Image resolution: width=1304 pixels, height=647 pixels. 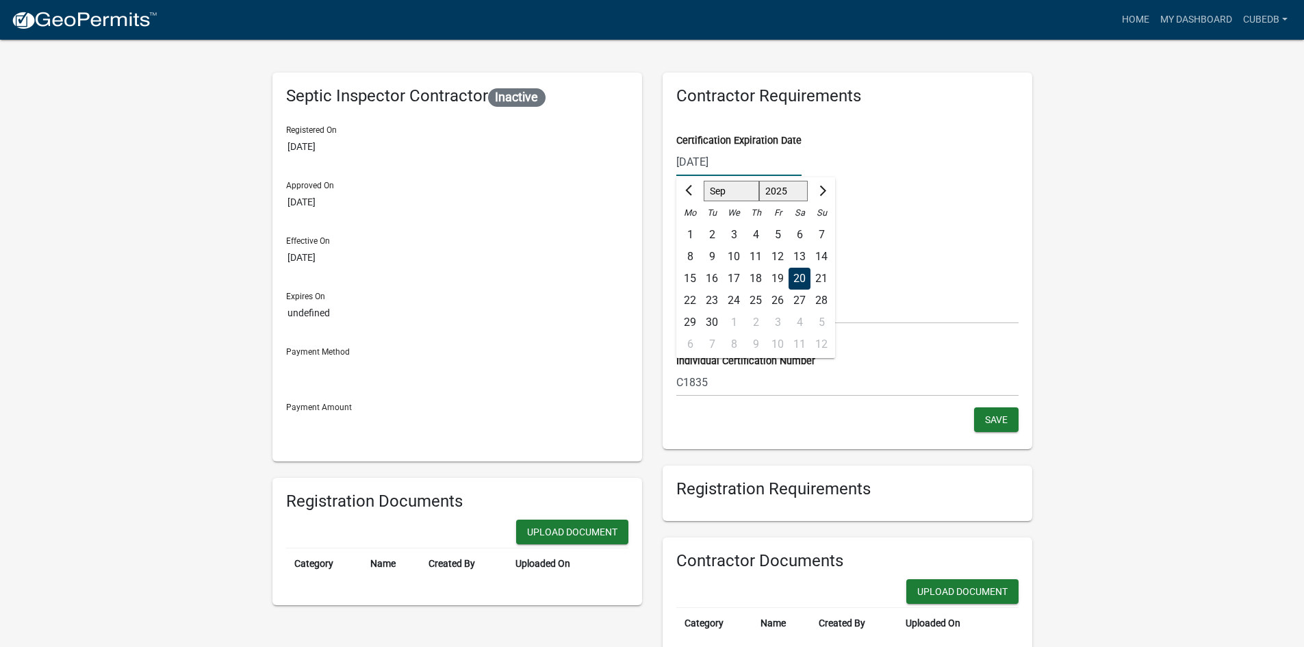 What do you see at coordinates (777, 213) in the screenshot?
I see `div: Fr` at bounding box center [777, 213].